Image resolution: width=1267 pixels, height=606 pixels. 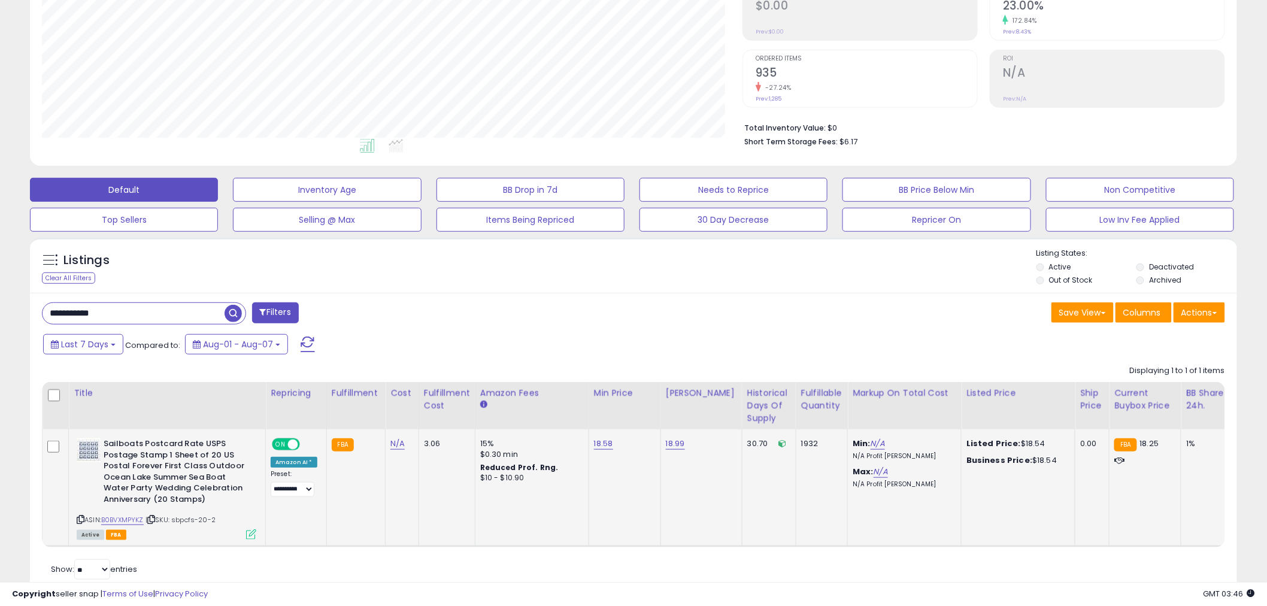 I want to click on div: 1932, so click(x=820, y=444).